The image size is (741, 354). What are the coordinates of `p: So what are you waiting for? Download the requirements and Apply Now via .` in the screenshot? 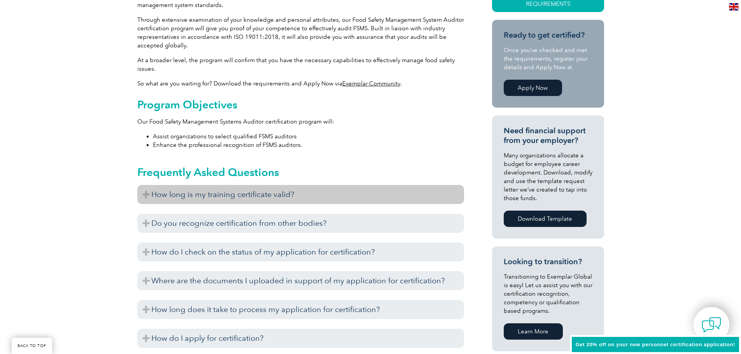 It's located at (300, 84).